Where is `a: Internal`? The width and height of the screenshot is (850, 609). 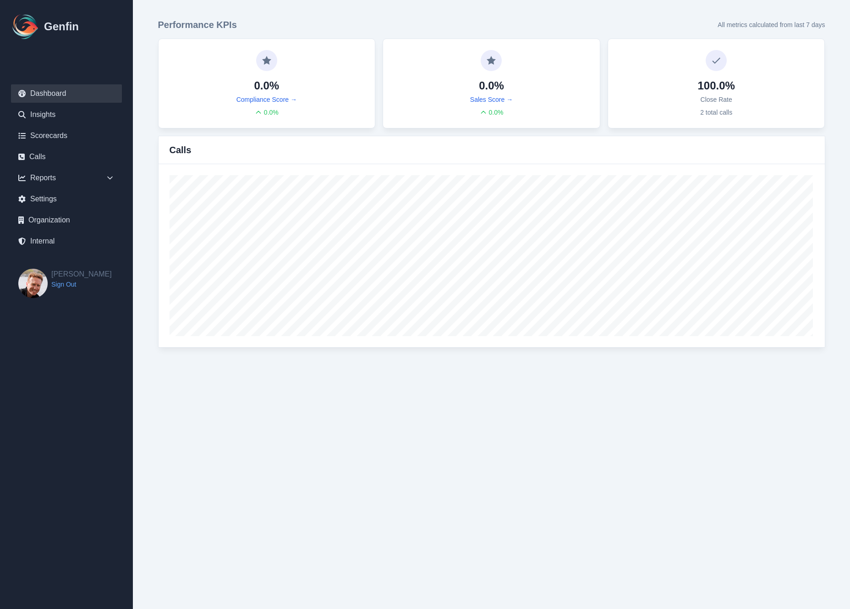
a: Internal is located at coordinates (66, 241).